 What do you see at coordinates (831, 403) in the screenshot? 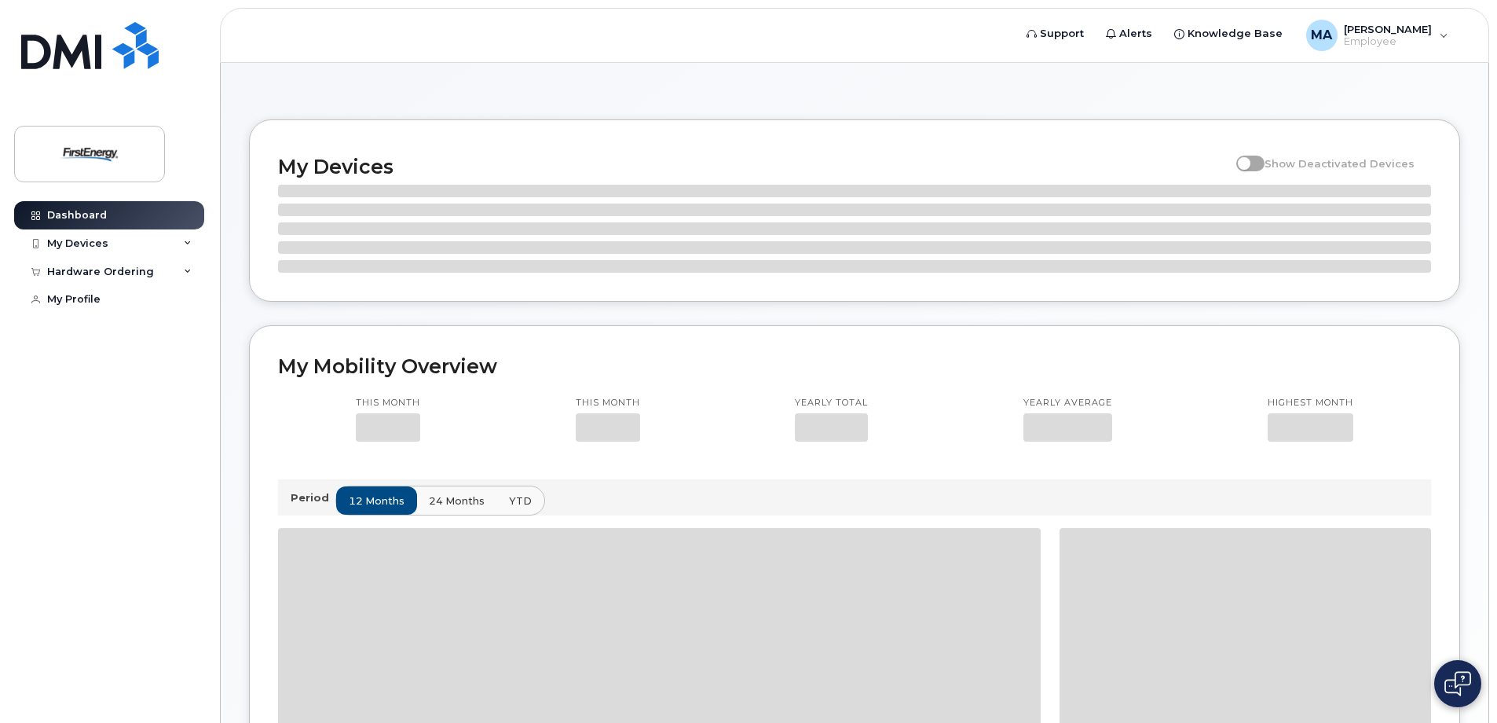
I see `p: Yearly total` at bounding box center [831, 403].